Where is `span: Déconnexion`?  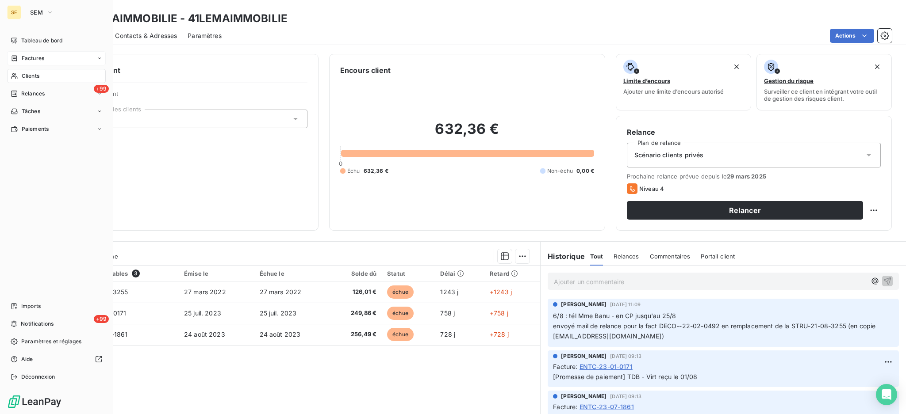
span: Déconnexion is located at coordinates (38, 377).